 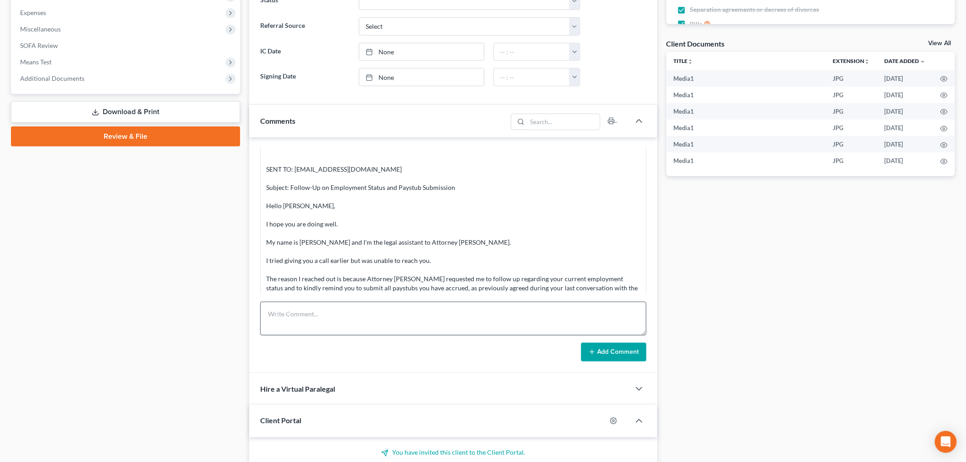 I want to click on a: Review & File, so click(x=125, y=136).